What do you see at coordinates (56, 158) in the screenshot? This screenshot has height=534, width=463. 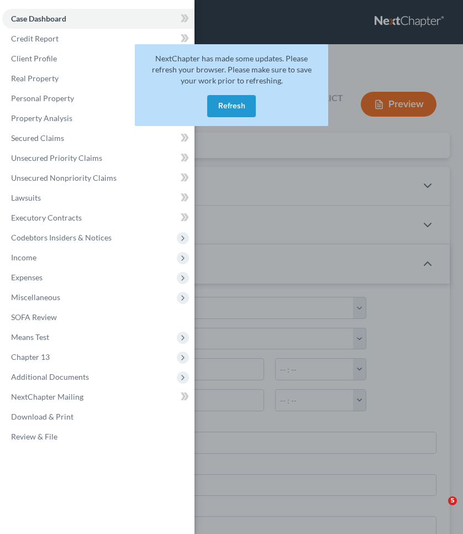 I see `span: Unsecured Priority Claims` at bounding box center [56, 158].